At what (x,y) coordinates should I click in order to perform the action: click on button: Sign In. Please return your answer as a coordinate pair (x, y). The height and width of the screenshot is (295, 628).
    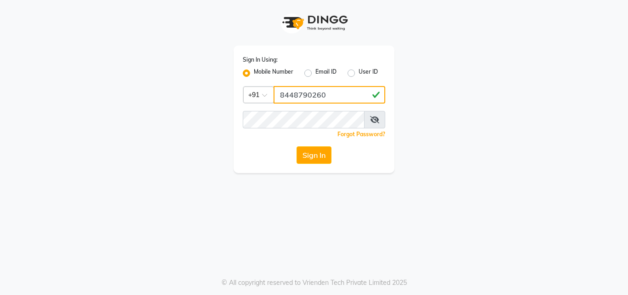
    Looking at the image, I should click on (314, 155).